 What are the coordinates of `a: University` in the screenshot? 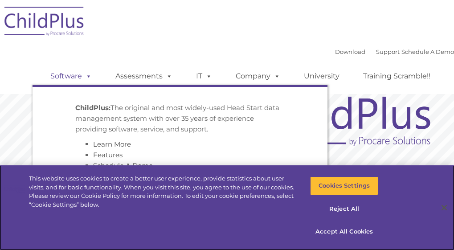 It's located at (322, 76).